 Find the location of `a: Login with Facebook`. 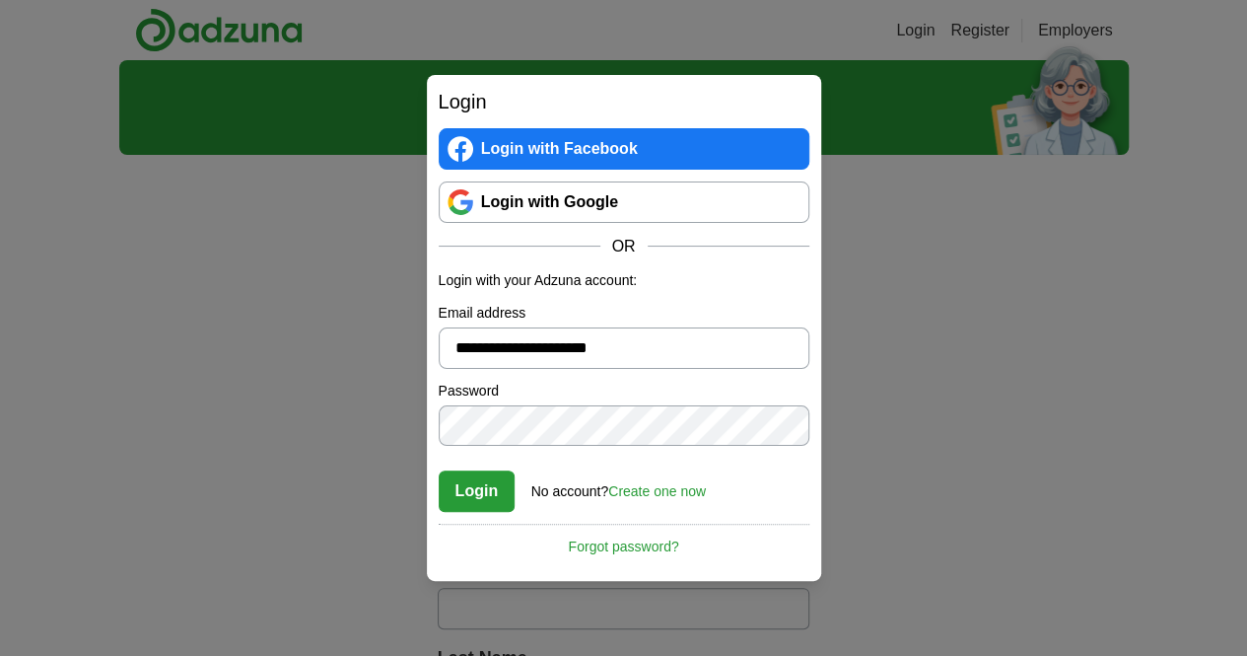

a: Login with Facebook is located at coordinates (624, 149).